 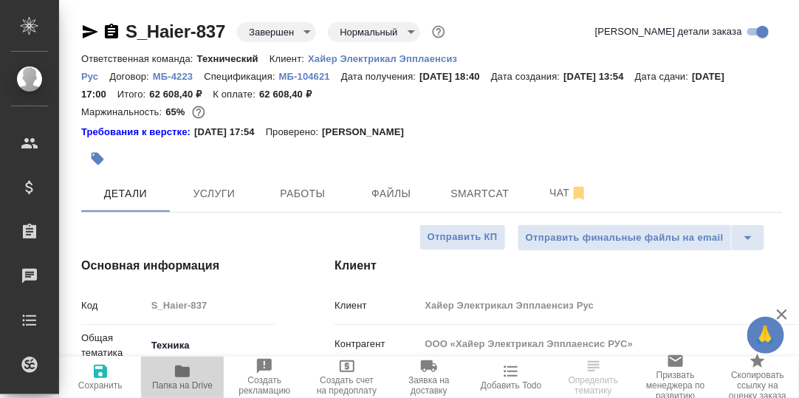 What do you see at coordinates (264, 377) in the screenshot?
I see `button: Создать рекламацию` at bounding box center [264, 377].